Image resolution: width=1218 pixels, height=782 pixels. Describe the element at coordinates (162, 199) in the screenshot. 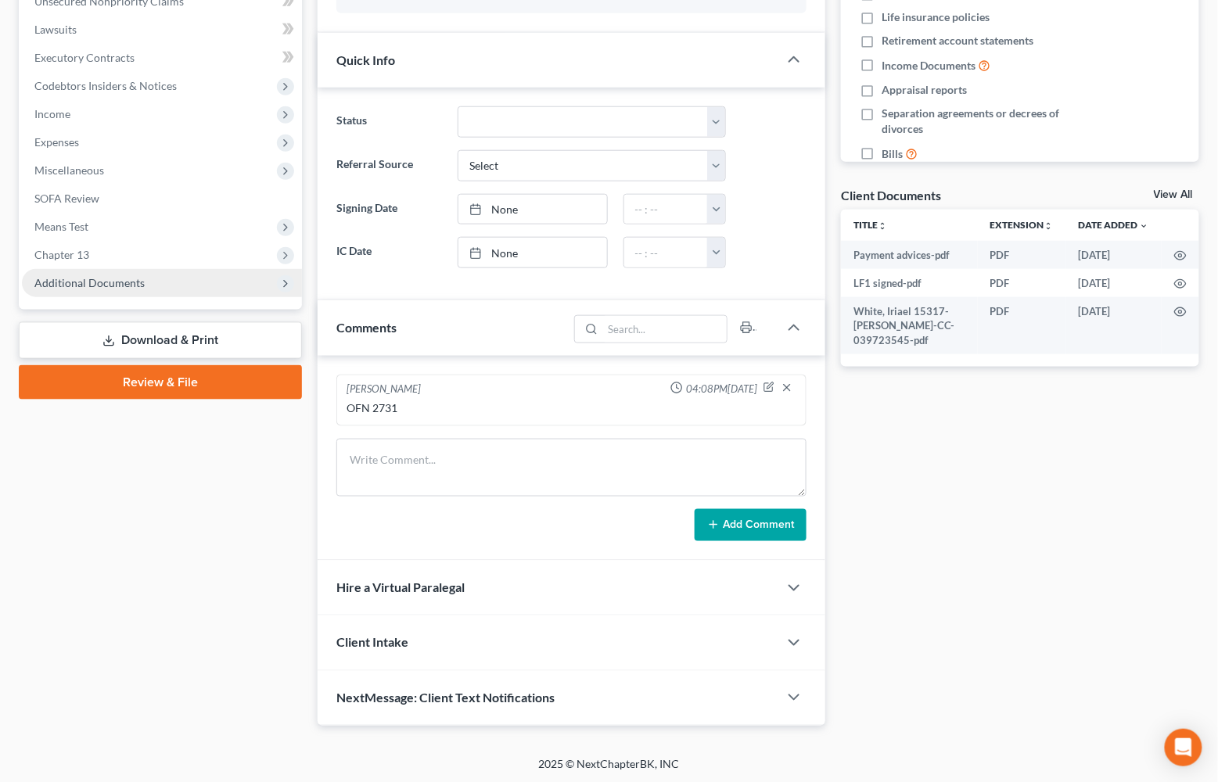

I see `a: SOFA Review` at that location.